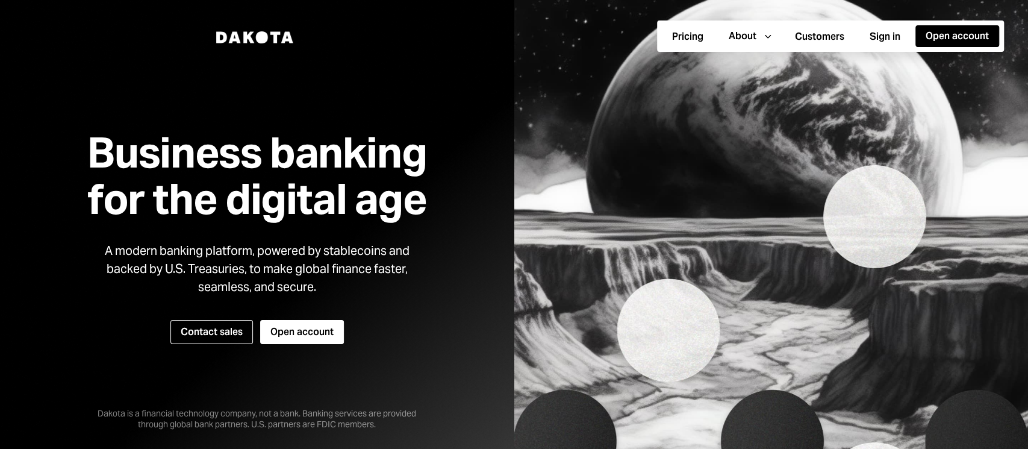 Image resolution: width=1028 pixels, height=449 pixels. What do you see at coordinates (884, 37) in the screenshot?
I see `button: Sign in` at bounding box center [884, 37].